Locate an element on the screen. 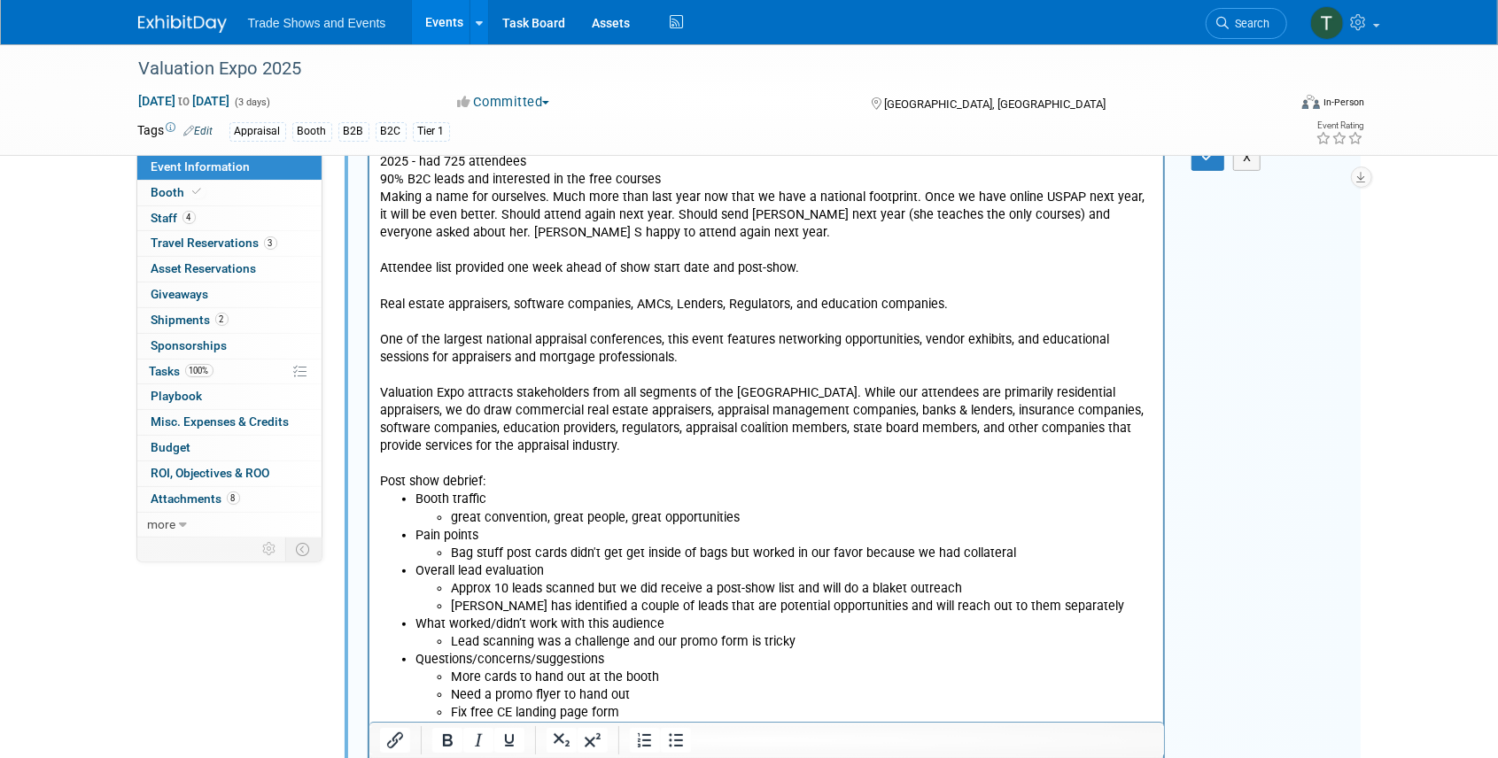 This screenshot has width=1498, height=758. span: (3 days) is located at coordinates (252, 102).